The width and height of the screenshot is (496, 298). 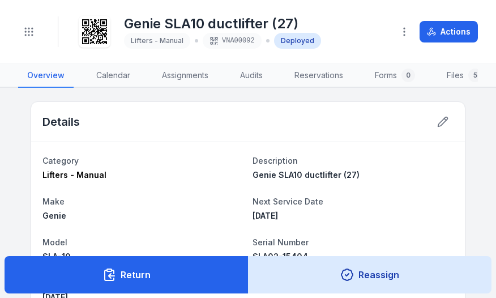 I want to click on button: Reassign, so click(x=370, y=274).